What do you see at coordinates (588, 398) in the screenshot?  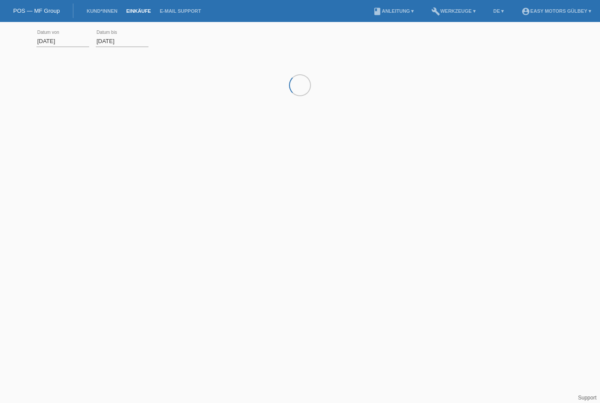 I see `a: Support` at bounding box center [588, 398].